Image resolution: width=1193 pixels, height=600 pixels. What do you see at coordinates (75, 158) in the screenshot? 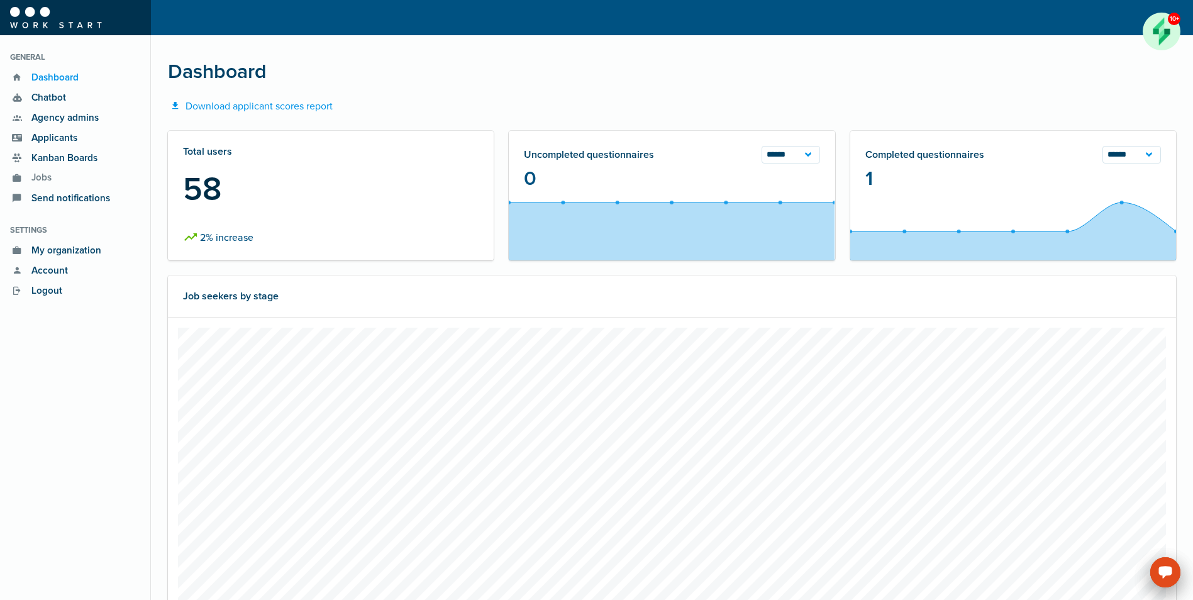
I see `a: Kanban Boards` at bounding box center [75, 158].